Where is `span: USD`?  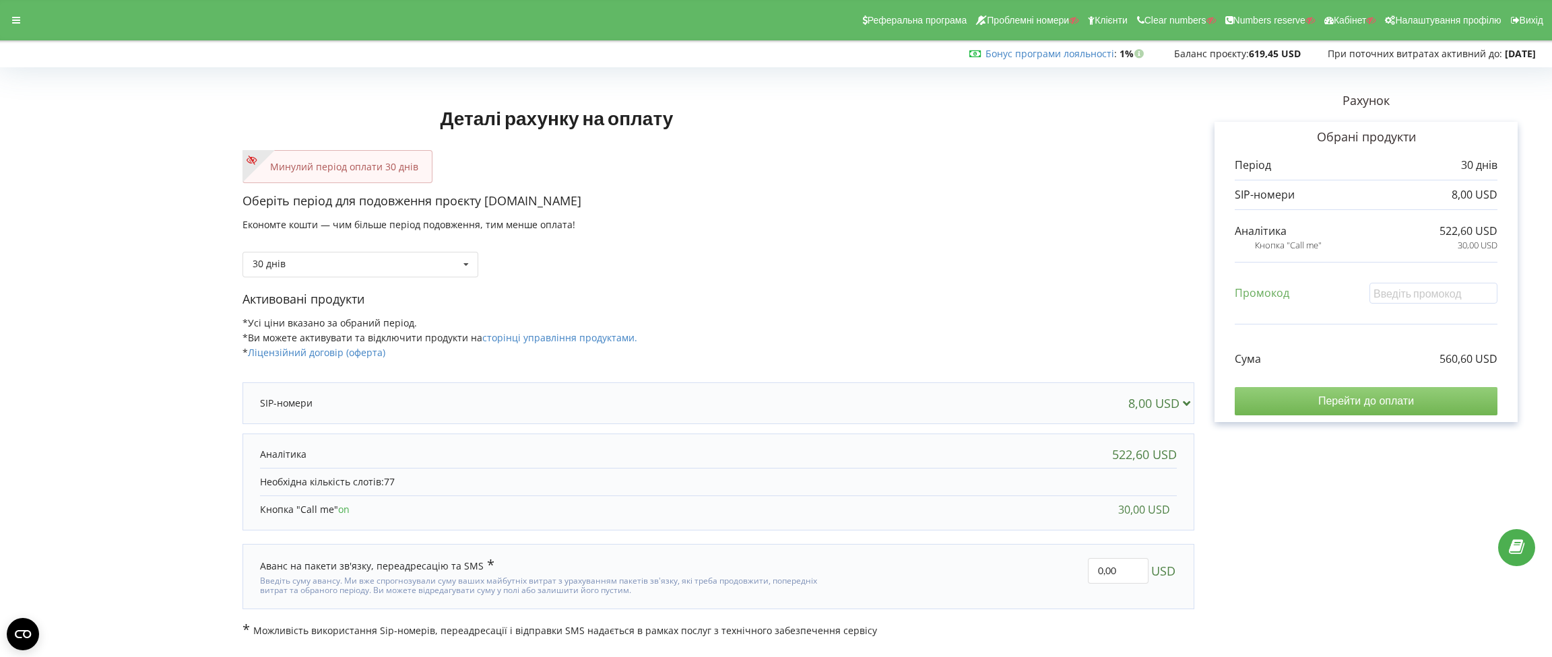 span: USD is located at coordinates (1163, 571).